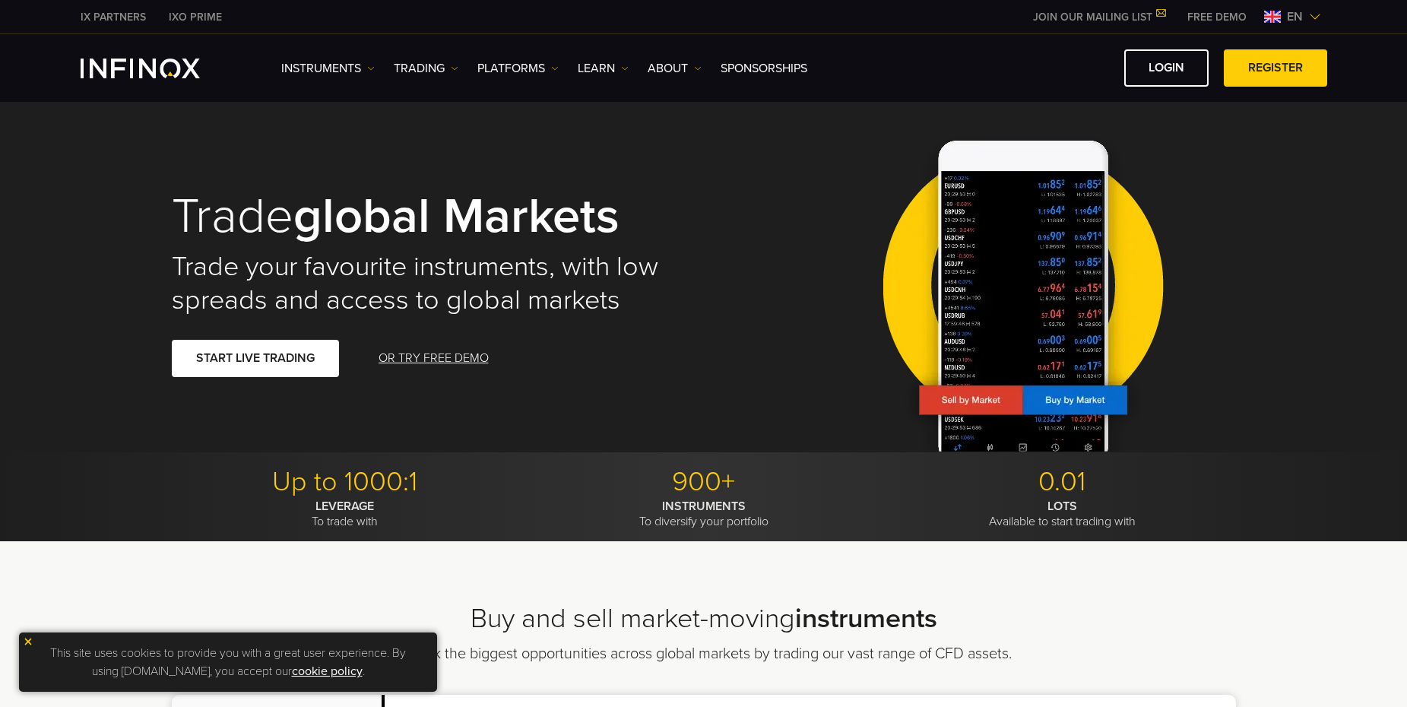  Describe the element at coordinates (427, 283) in the screenshot. I see `h2: Trade your favourite instruments, with low spreads and access to global markets` at that location.